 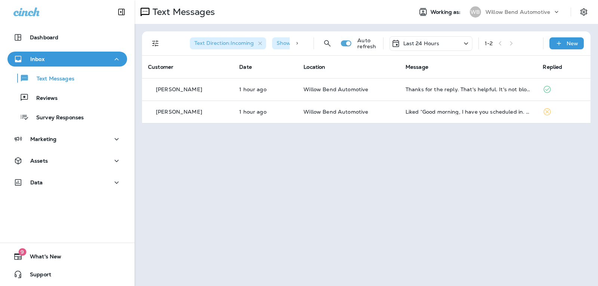 I want to click on button: Marketing, so click(x=67, y=139).